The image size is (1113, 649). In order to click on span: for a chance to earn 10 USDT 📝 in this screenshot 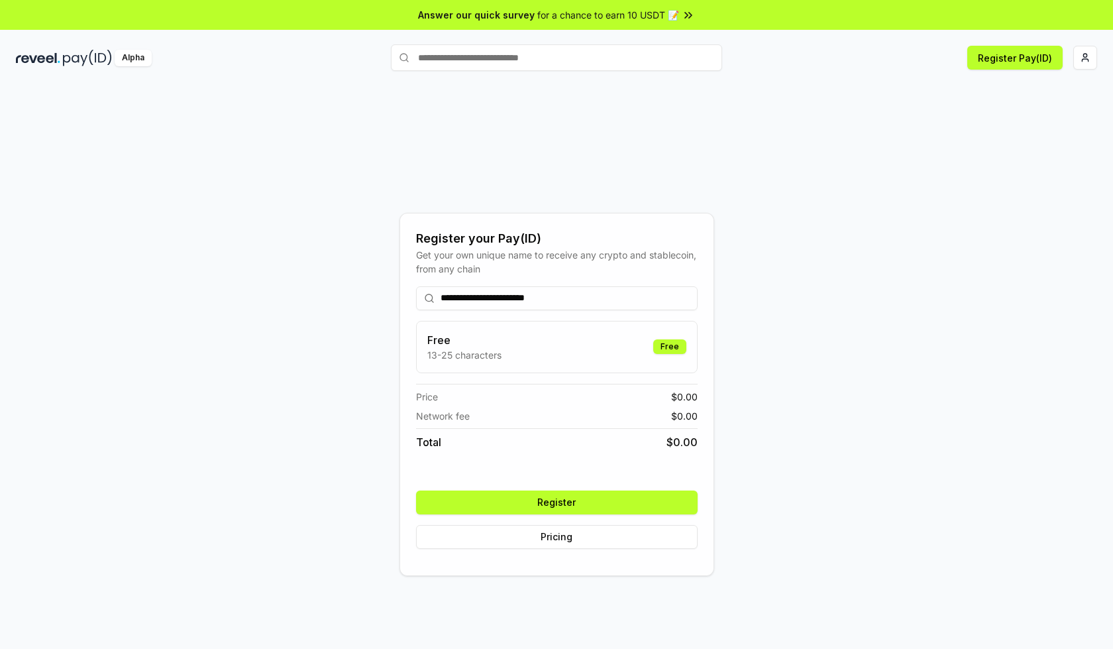, I will do `click(608, 15)`.